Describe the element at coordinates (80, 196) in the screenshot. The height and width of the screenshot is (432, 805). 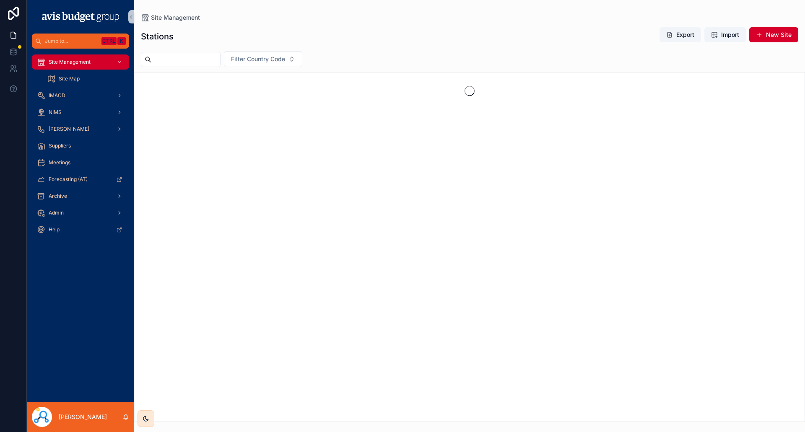
I see `a: Archive` at that location.